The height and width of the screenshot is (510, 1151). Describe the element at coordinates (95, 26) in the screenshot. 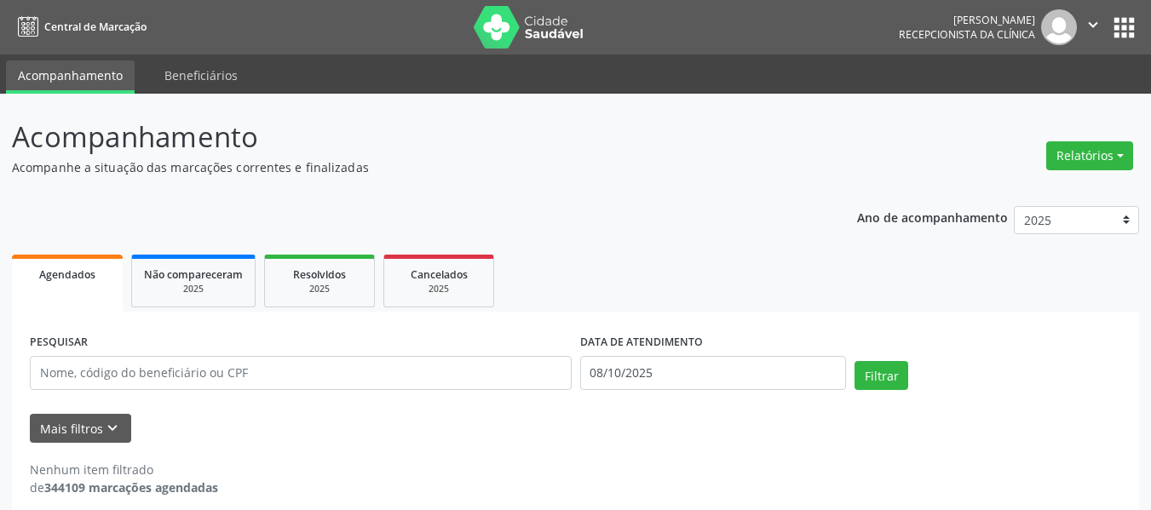

I see `span: Central de Marcação` at that location.